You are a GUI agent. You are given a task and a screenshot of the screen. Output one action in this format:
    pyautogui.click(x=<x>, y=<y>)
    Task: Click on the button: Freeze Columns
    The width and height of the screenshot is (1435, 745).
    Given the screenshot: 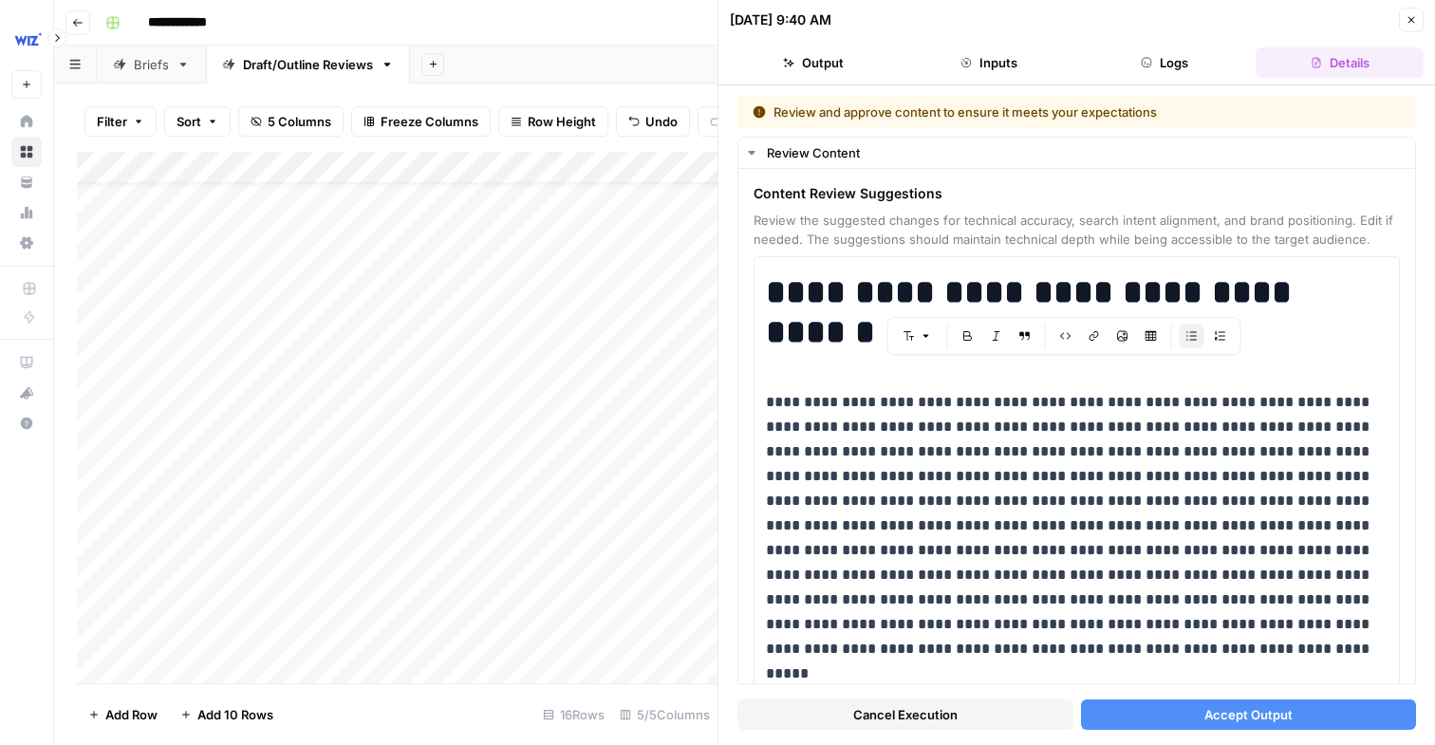 What is the action you would take?
    pyautogui.click(x=420, y=121)
    